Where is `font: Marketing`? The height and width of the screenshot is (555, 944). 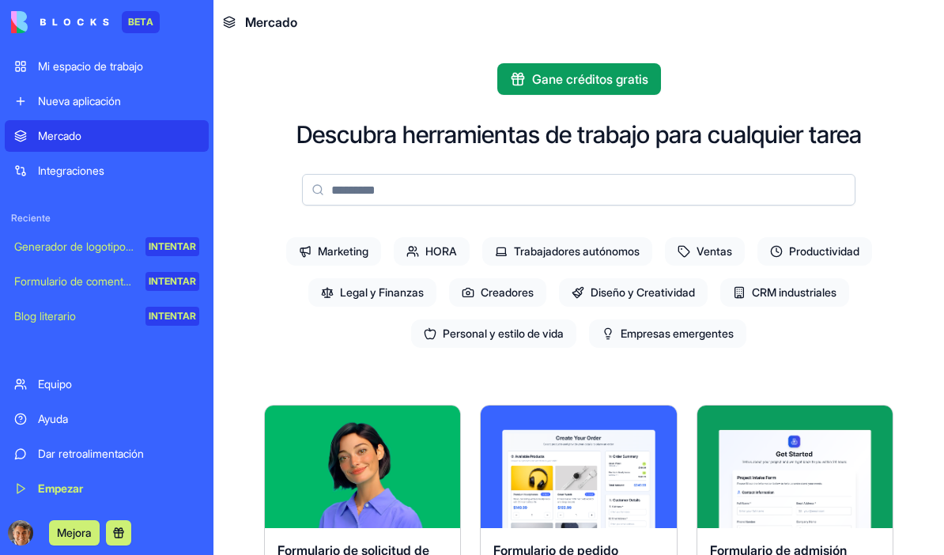
font: Marketing is located at coordinates (343, 251).